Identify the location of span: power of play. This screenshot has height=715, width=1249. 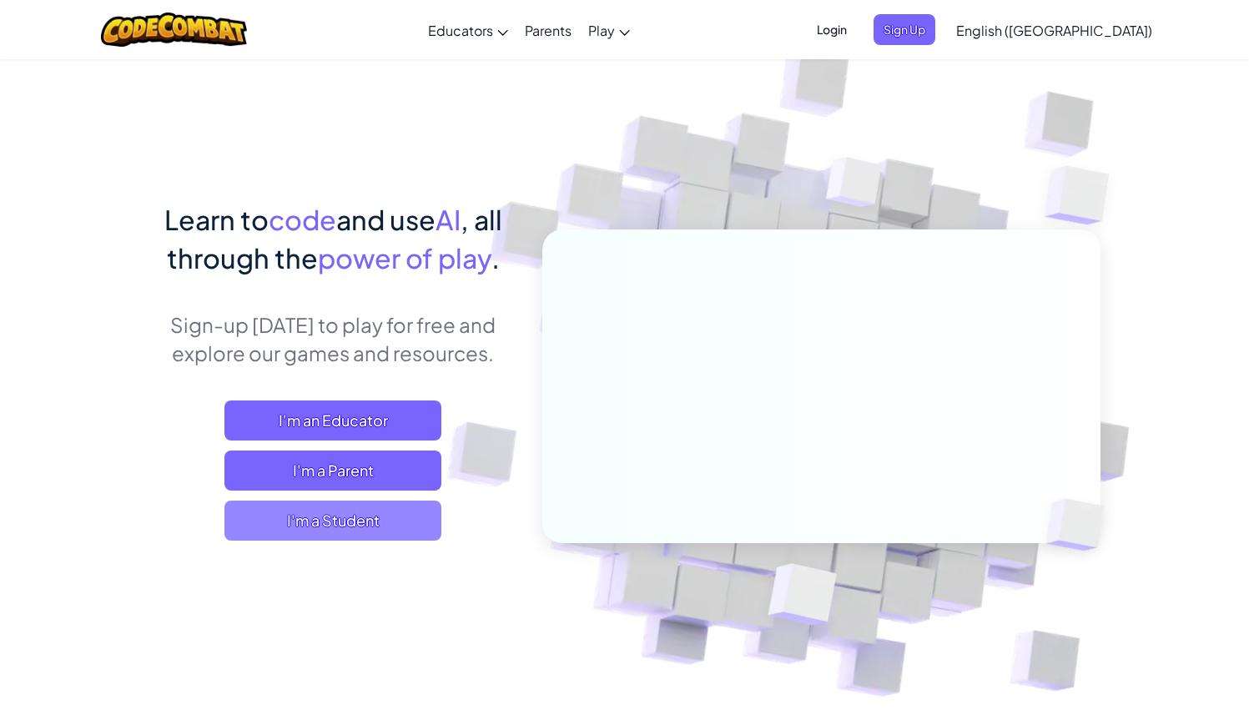
(405, 258).